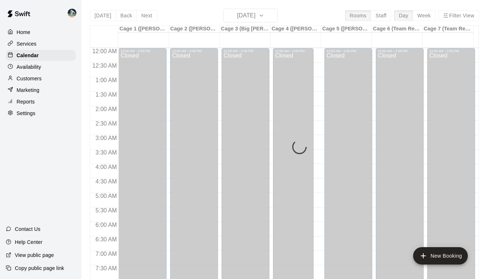  I want to click on p: Marketing, so click(28, 90).